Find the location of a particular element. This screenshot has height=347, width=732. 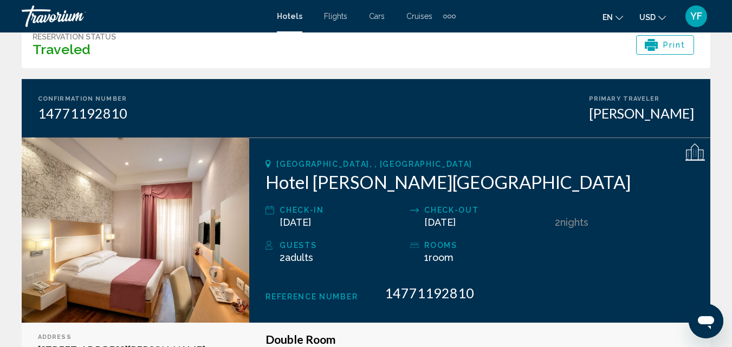

span: Hotels is located at coordinates (289, 16).